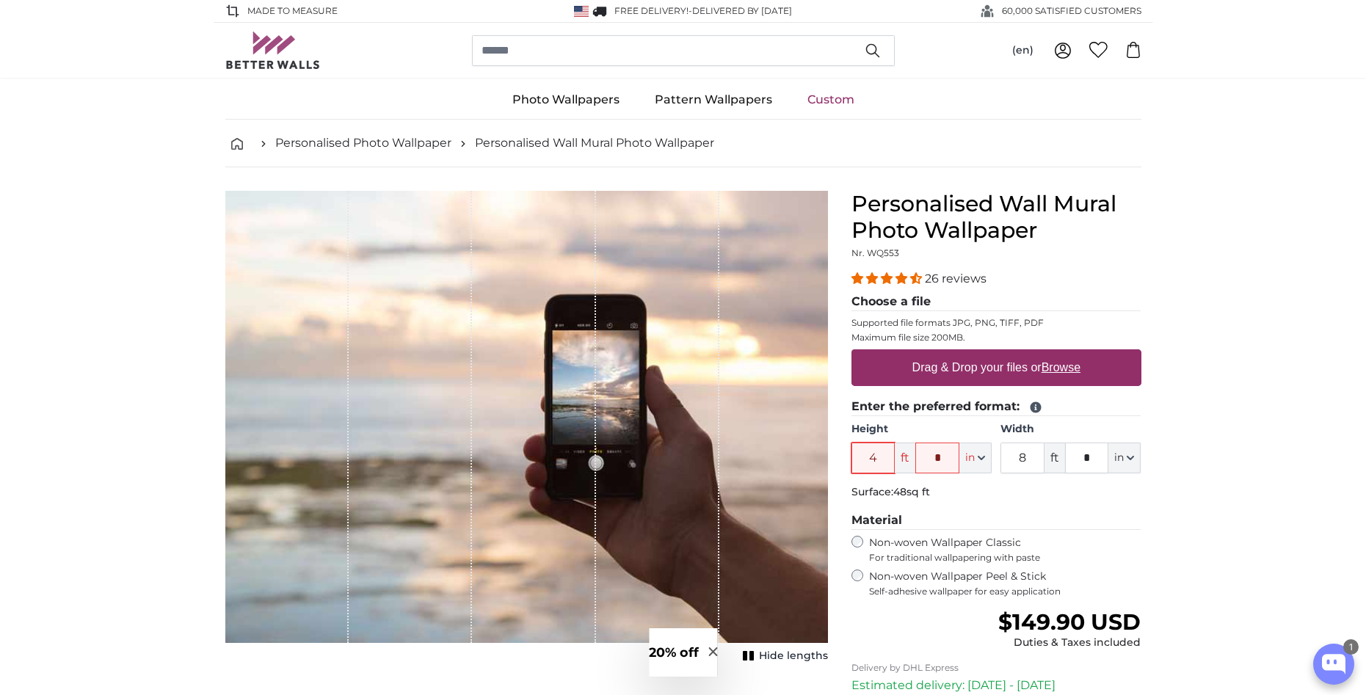  Describe the element at coordinates (292, 11) in the screenshot. I see `span: Made to Measure` at that location.